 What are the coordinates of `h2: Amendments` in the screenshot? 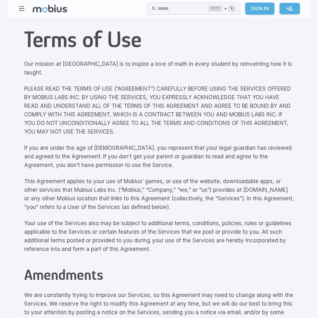 It's located at (159, 275).